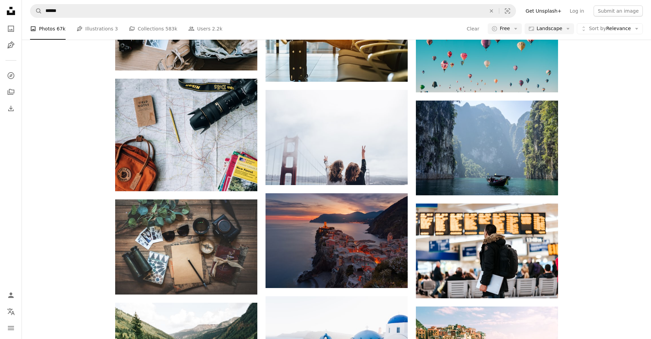  I want to click on img: white boat in between rocky mountains, so click(487, 148).